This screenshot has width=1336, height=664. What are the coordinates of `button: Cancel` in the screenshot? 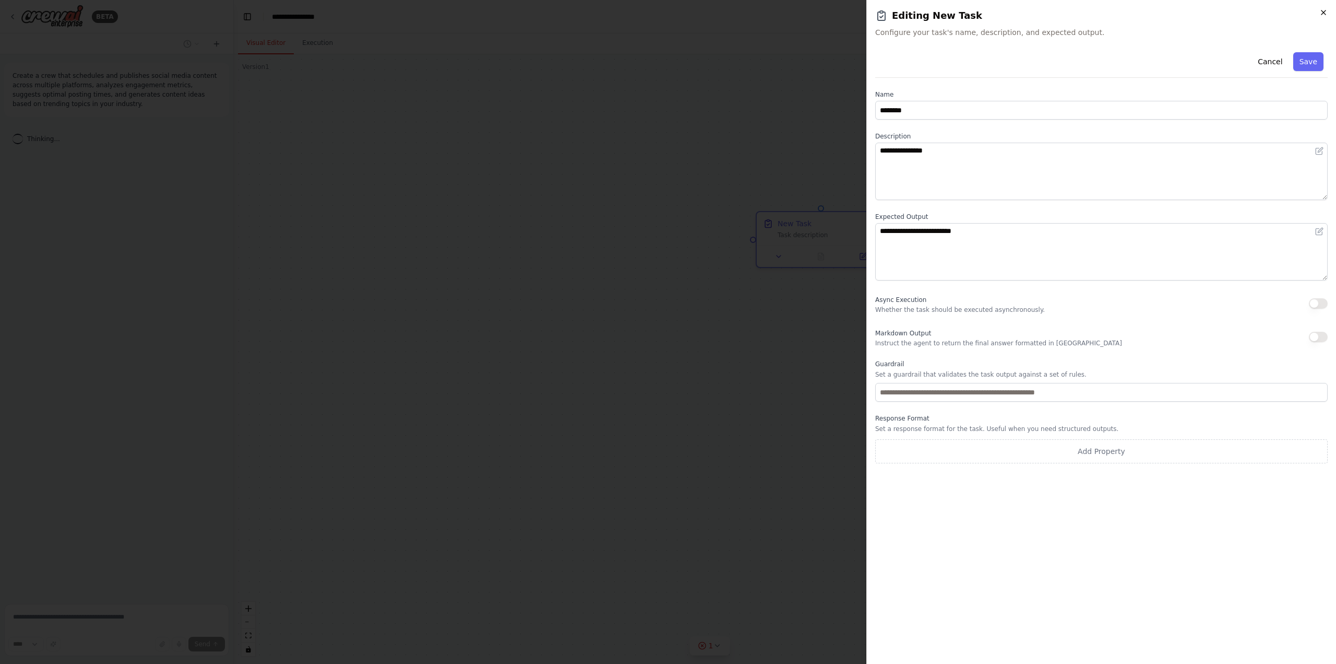 It's located at (1270, 62).